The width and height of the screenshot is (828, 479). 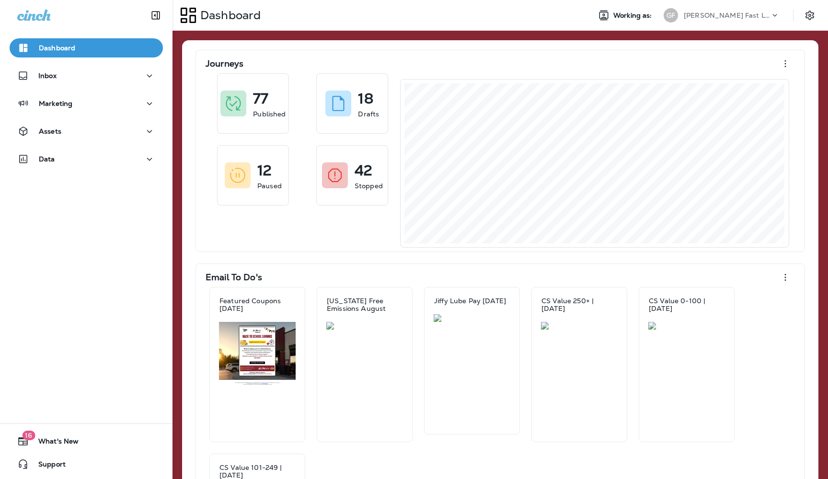 I want to click on button: Data, so click(x=86, y=159).